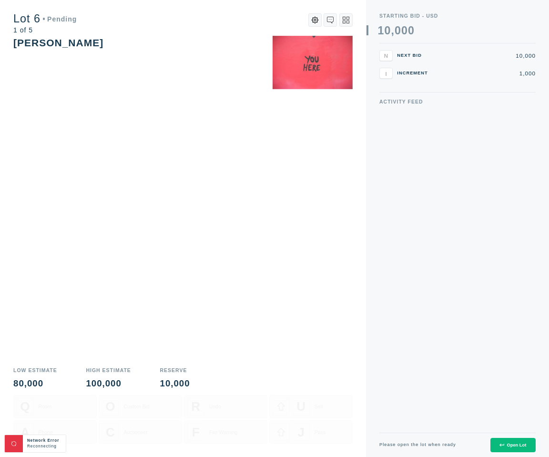 The image size is (549, 457). Describe the element at coordinates (458, 102) in the screenshot. I see `div: Activity Feed` at that location.